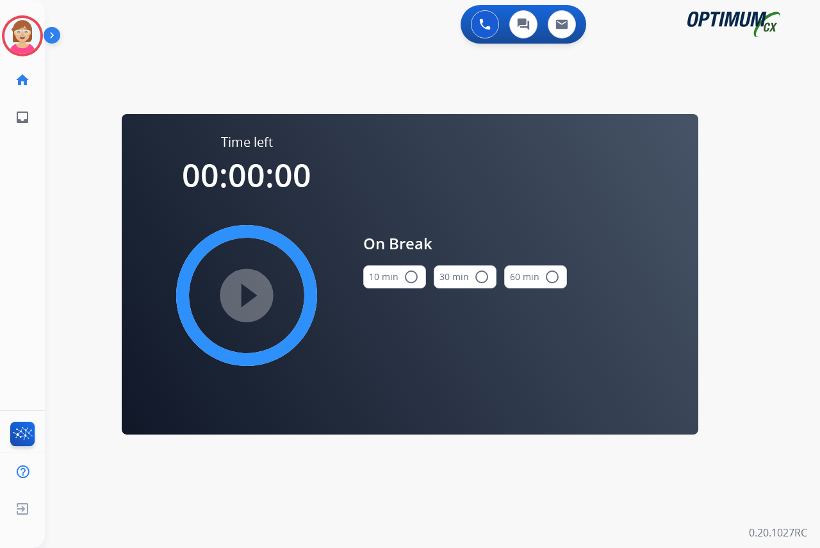 This screenshot has height=548, width=820. What do you see at coordinates (247, 175) in the screenshot?
I see `span: 00:00:00` at bounding box center [247, 175].